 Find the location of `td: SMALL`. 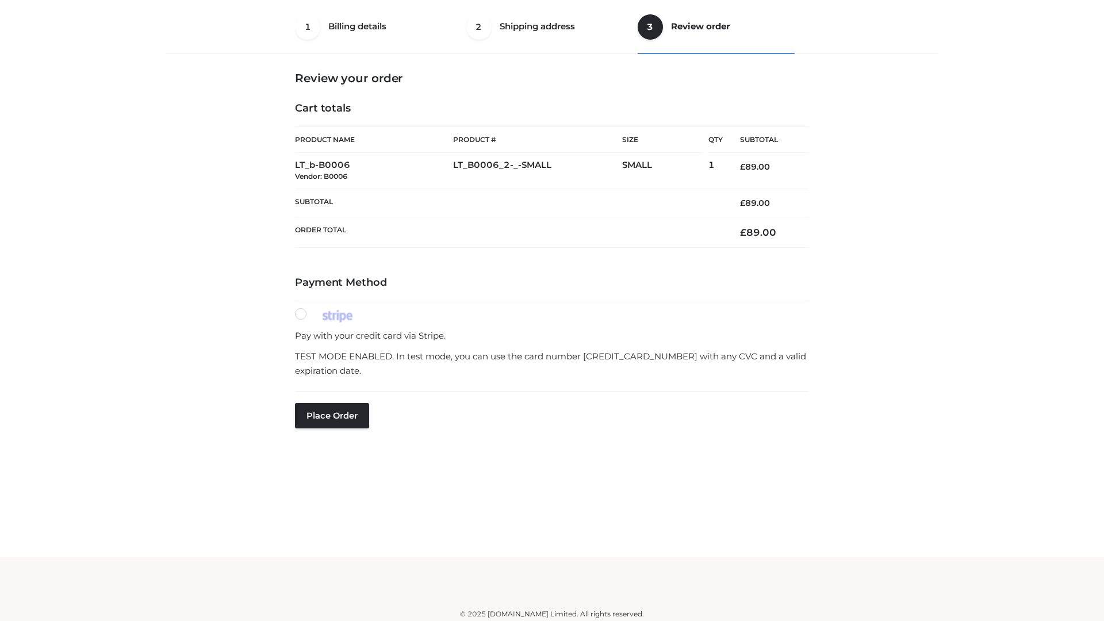

td: SMALL is located at coordinates (665, 171).